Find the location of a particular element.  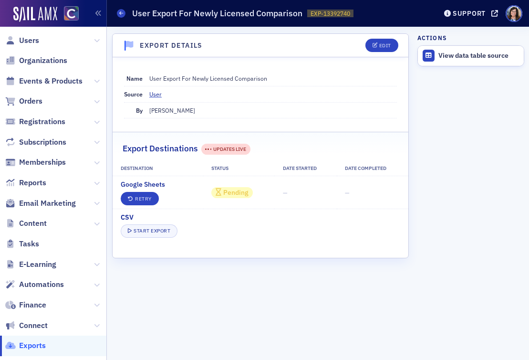

span: Subscriptions is located at coordinates (42, 142).